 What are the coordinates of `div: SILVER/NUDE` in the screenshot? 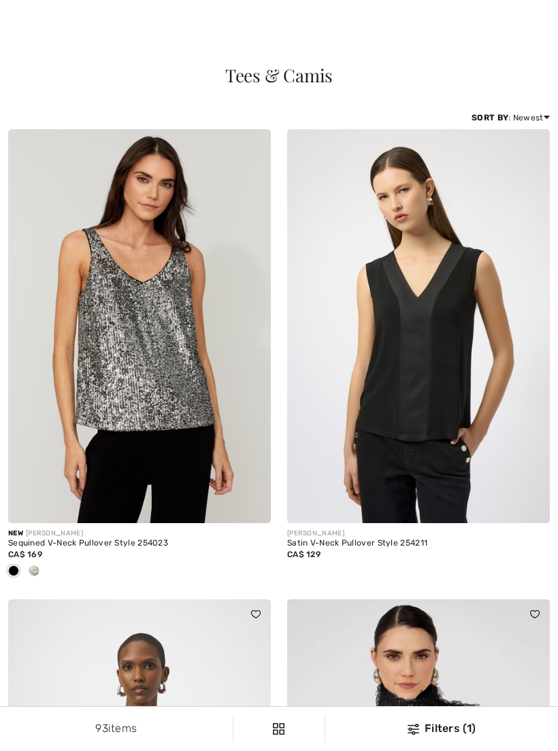 It's located at (34, 571).